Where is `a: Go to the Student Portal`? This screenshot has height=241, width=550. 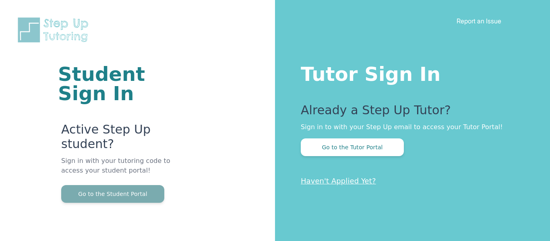 a: Go to the Student Portal is located at coordinates (113, 194).